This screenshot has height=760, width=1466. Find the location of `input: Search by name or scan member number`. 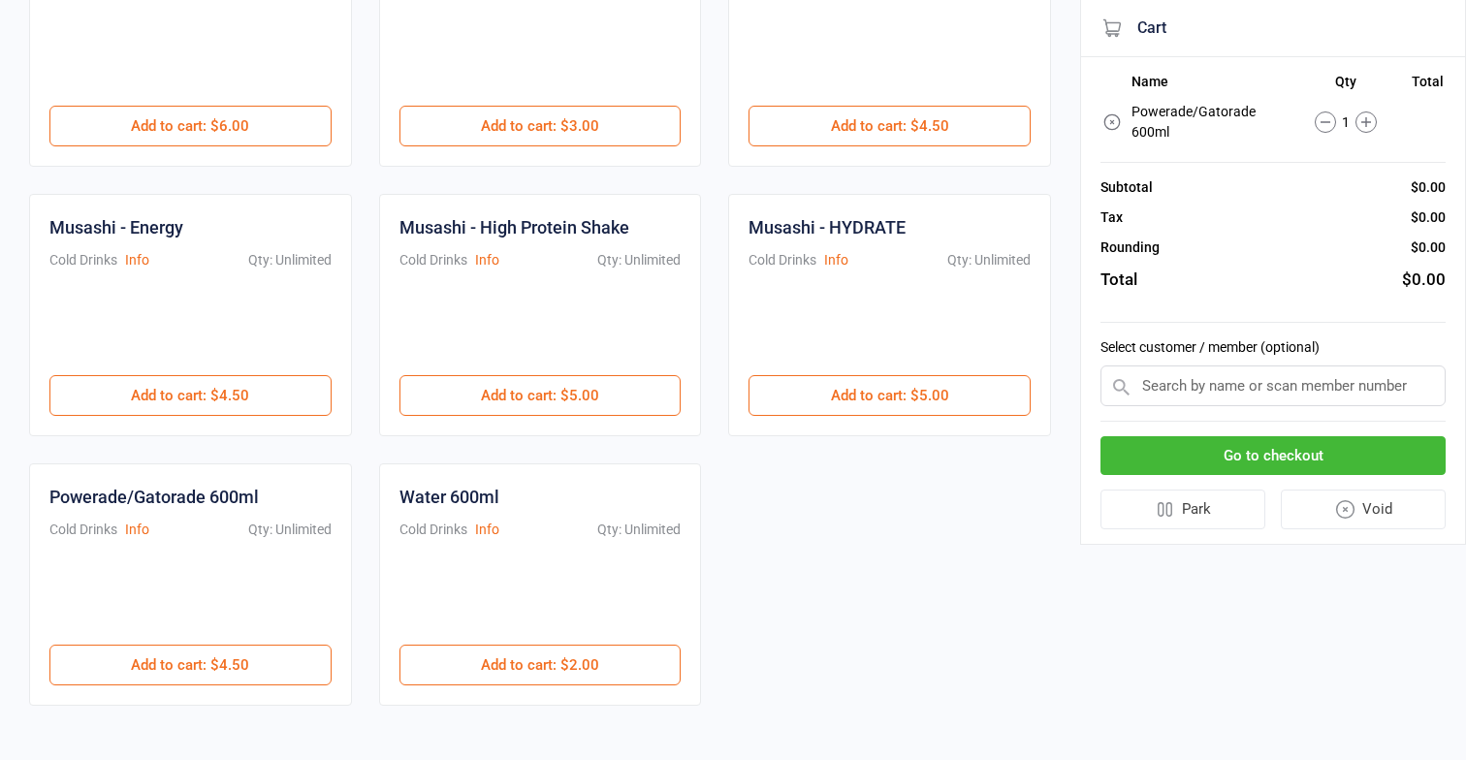

input: Search by name or scan member number is located at coordinates (1273, 386).